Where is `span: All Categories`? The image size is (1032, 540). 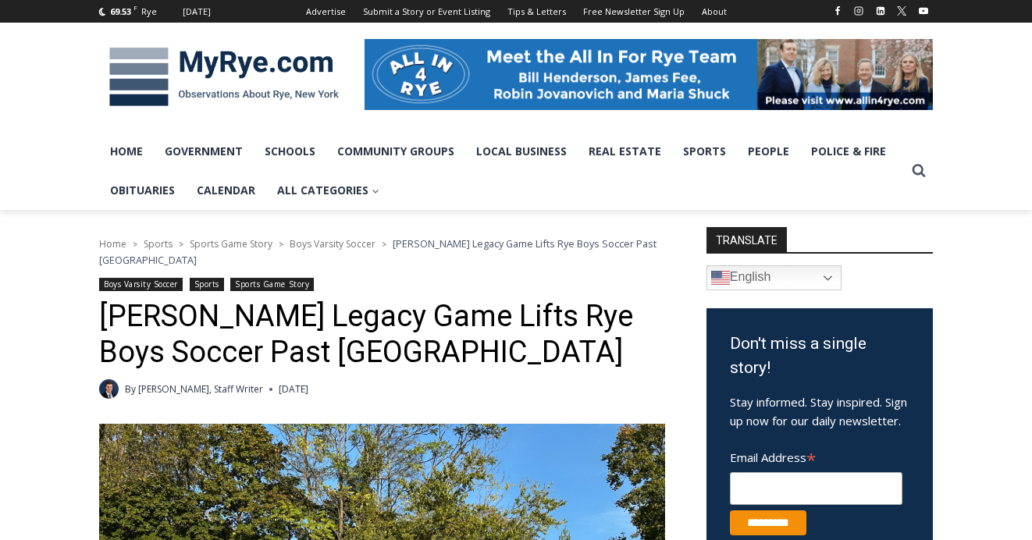
span: All Categories is located at coordinates (328, 191).